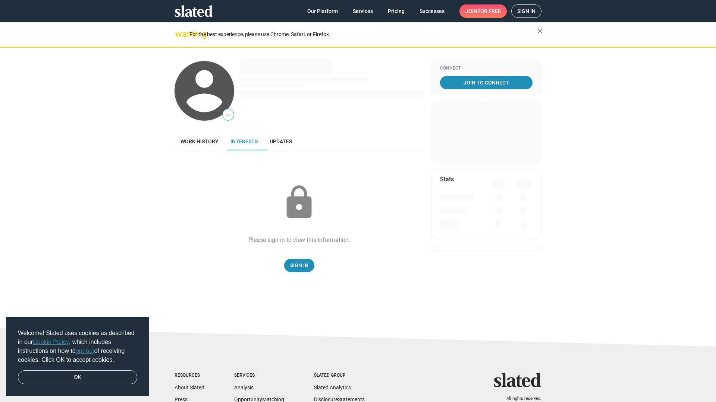 Image resolution: width=716 pixels, height=402 pixels. What do you see at coordinates (363, 11) in the screenshot?
I see `span: Services` at bounding box center [363, 11].